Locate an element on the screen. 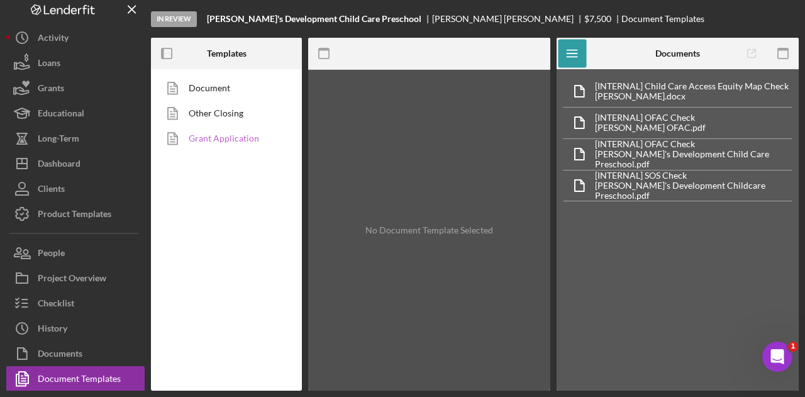 This screenshot has width=805, height=397. div: Activity is located at coordinates (53, 39).